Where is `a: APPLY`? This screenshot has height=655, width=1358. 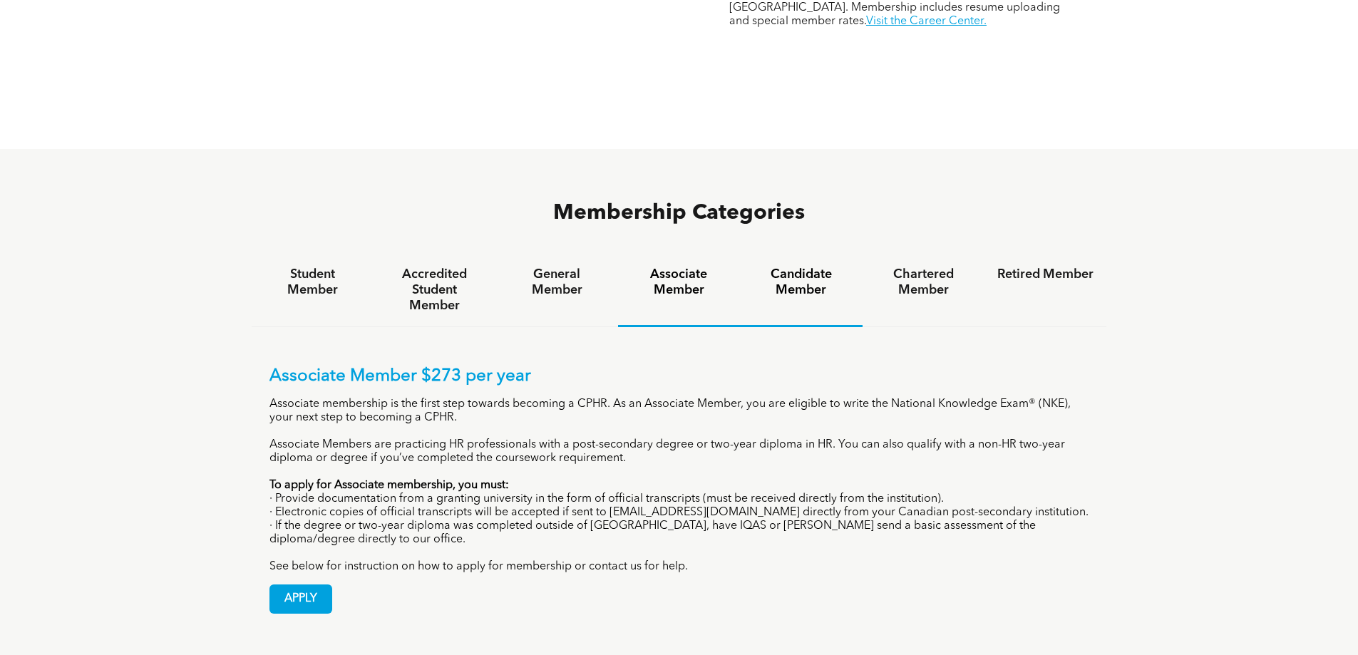 a: APPLY is located at coordinates (301, 599).